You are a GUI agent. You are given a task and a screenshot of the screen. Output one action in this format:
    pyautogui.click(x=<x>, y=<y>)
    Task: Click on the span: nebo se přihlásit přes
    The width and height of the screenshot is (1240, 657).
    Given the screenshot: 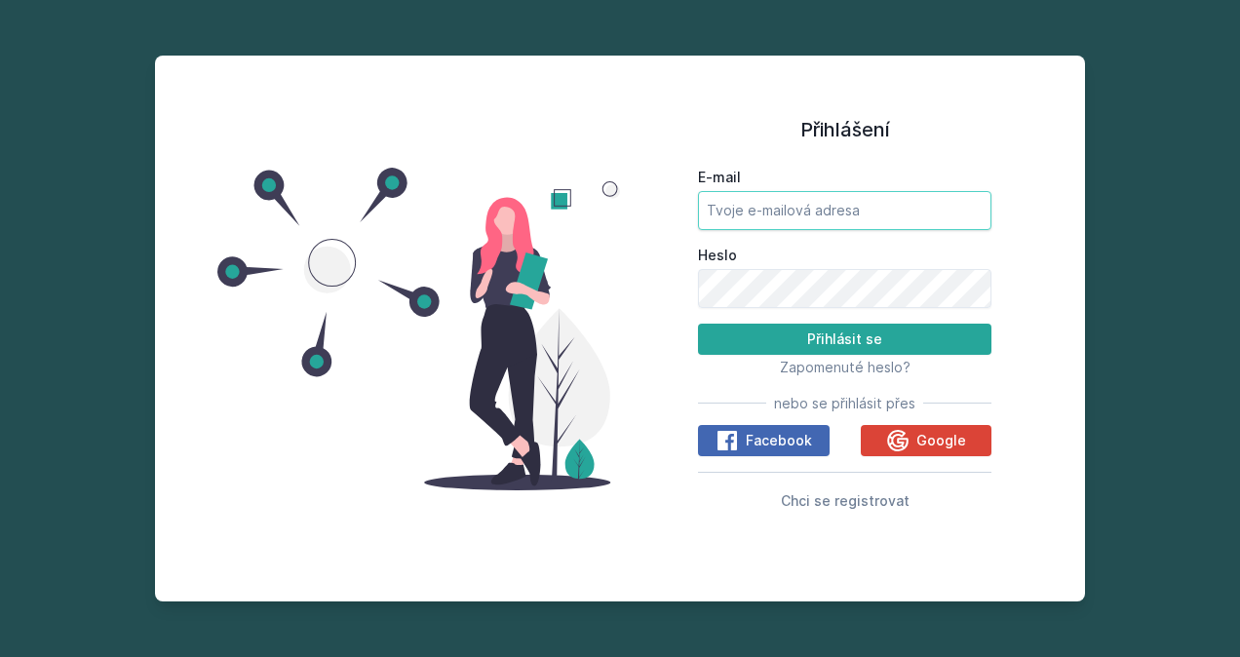 What is the action you would take?
    pyautogui.click(x=844, y=403)
    